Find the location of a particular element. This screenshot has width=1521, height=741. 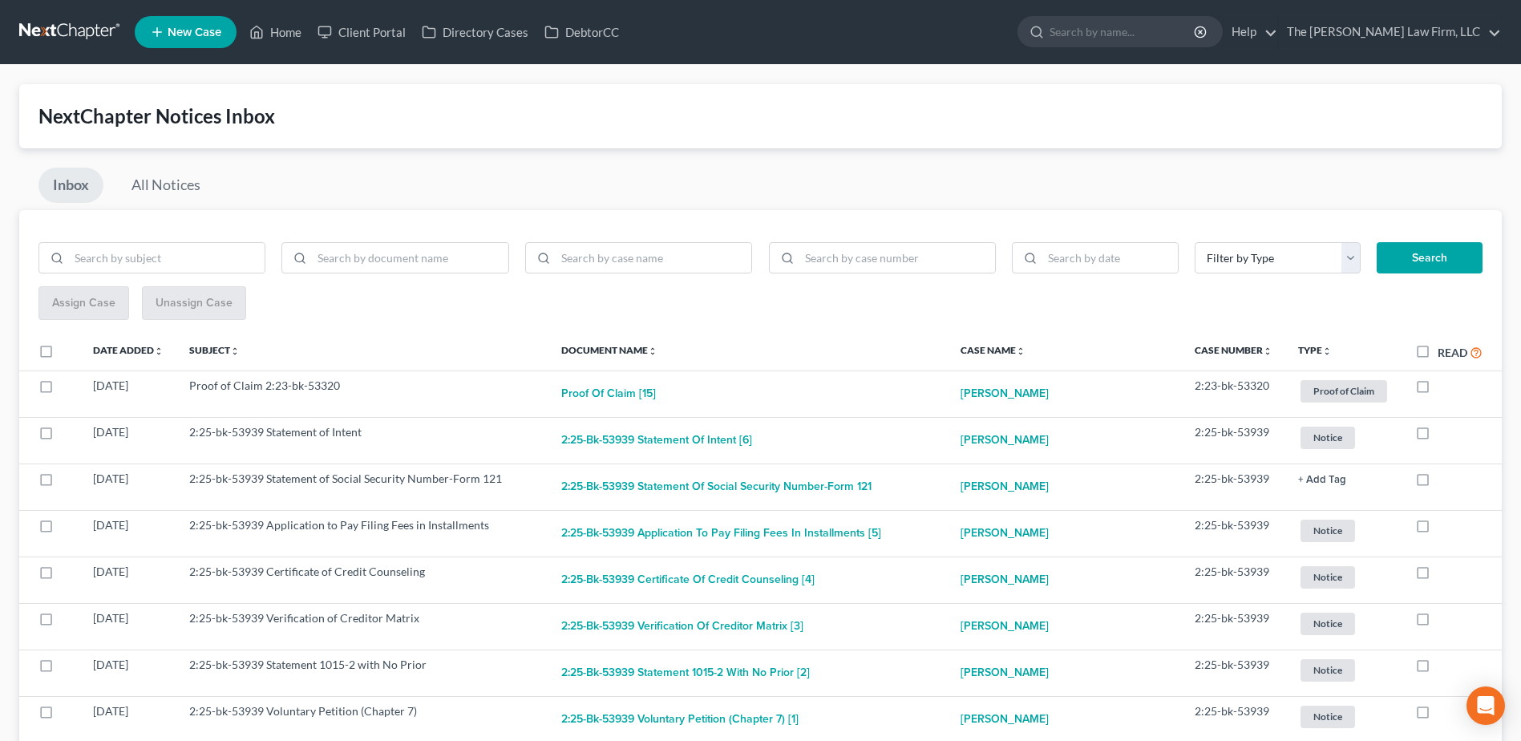

td: Proof of Claim 2:23-bk-53320 is located at coordinates (362, 394).